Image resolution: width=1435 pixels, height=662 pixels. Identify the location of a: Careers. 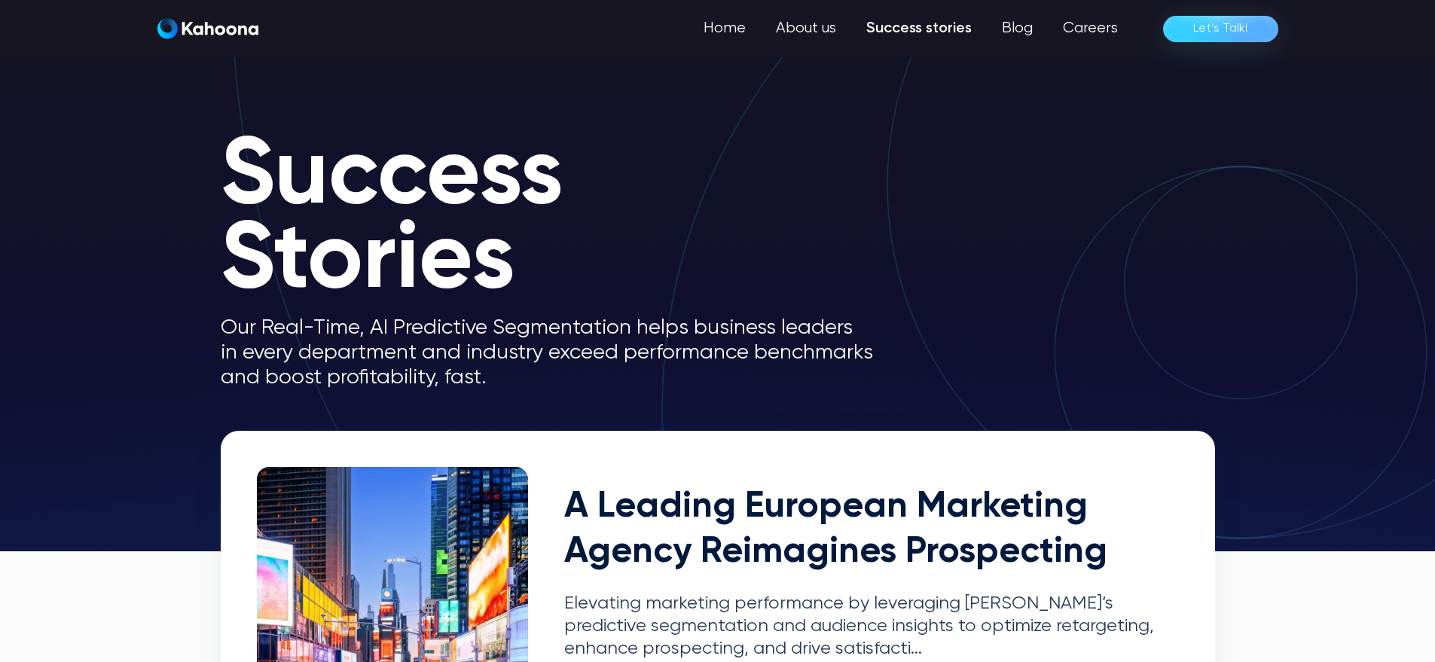
(1090, 29).